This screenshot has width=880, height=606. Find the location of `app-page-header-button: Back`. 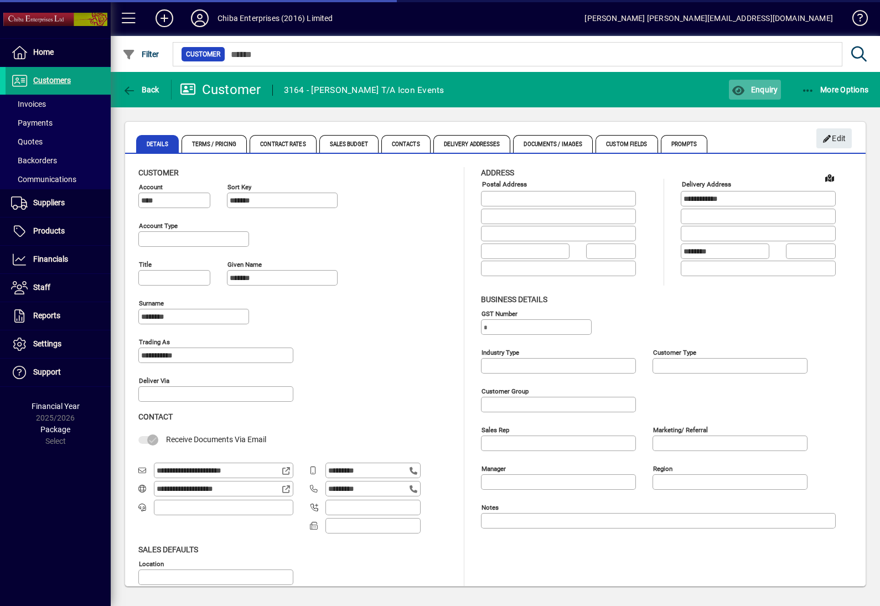

app-page-header-button: Back is located at coordinates (141, 90).